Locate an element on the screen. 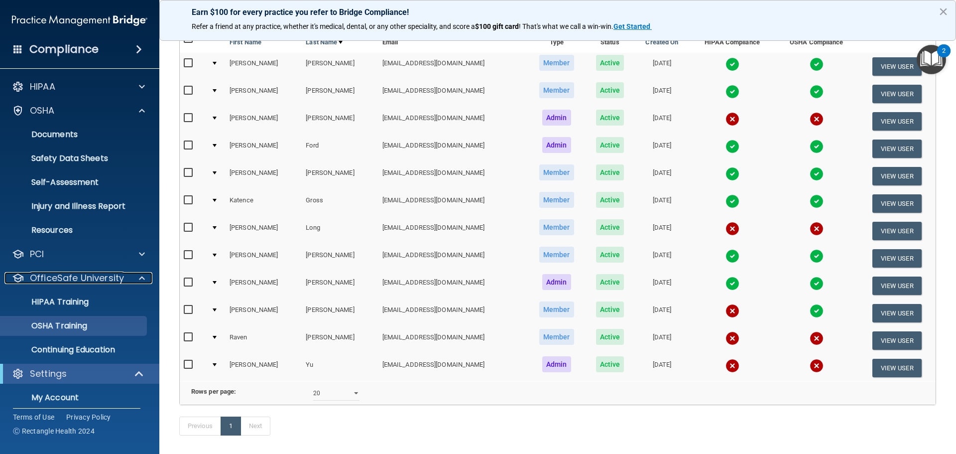 This screenshot has width=956, height=454. button: Close is located at coordinates (943, 11).